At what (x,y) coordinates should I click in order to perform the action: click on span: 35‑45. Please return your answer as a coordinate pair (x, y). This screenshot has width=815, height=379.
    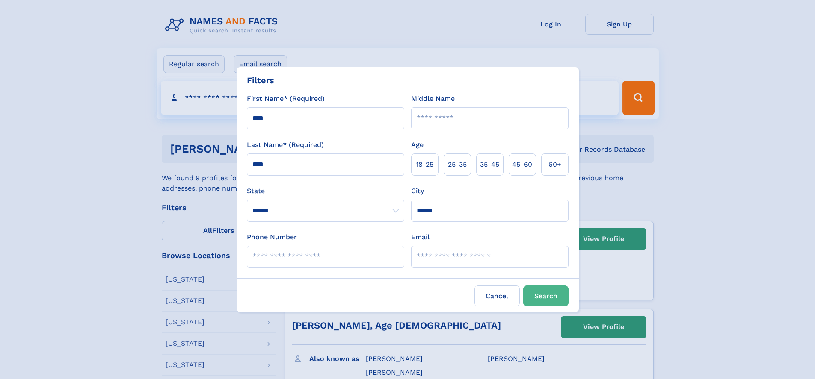
    Looking at the image, I should click on (489, 165).